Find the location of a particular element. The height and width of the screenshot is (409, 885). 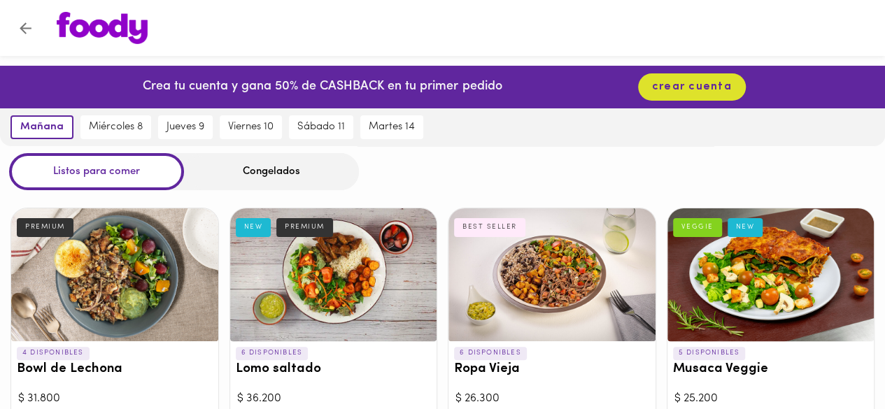

button: mañana is located at coordinates (42, 127).